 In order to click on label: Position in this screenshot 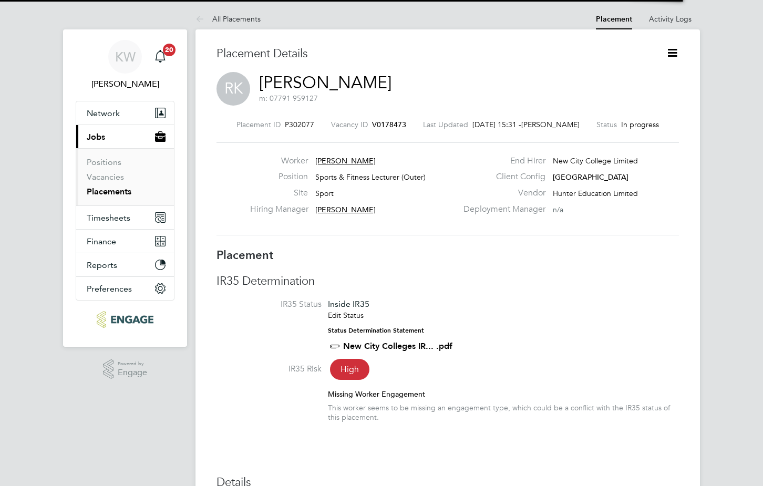, I will do `click(279, 177)`.